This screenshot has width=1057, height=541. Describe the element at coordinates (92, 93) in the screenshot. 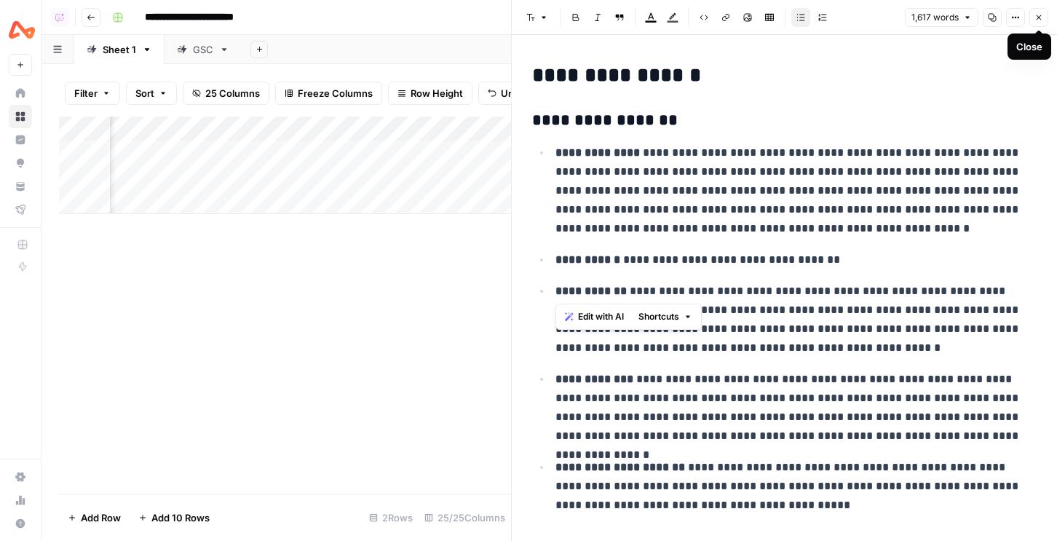

I see `button: Filter` at that location.